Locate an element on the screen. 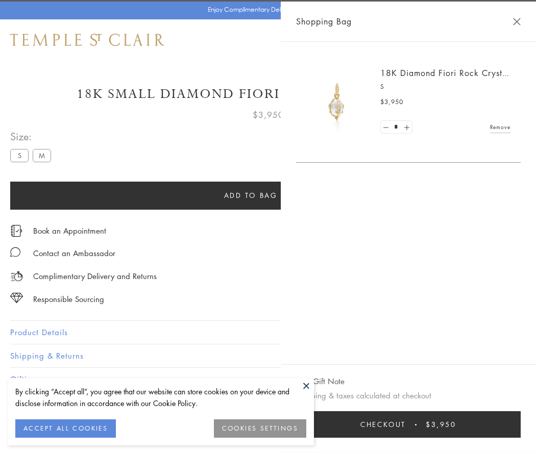 The image size is (536, 453). img: P51889-E11FIORI is located at coordinates (337, 102).